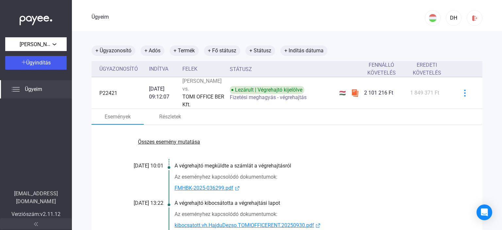 The height and width of the screenshot is (230, 502). I want to click on font: Összes esemény mutatása, so click(169, 141).